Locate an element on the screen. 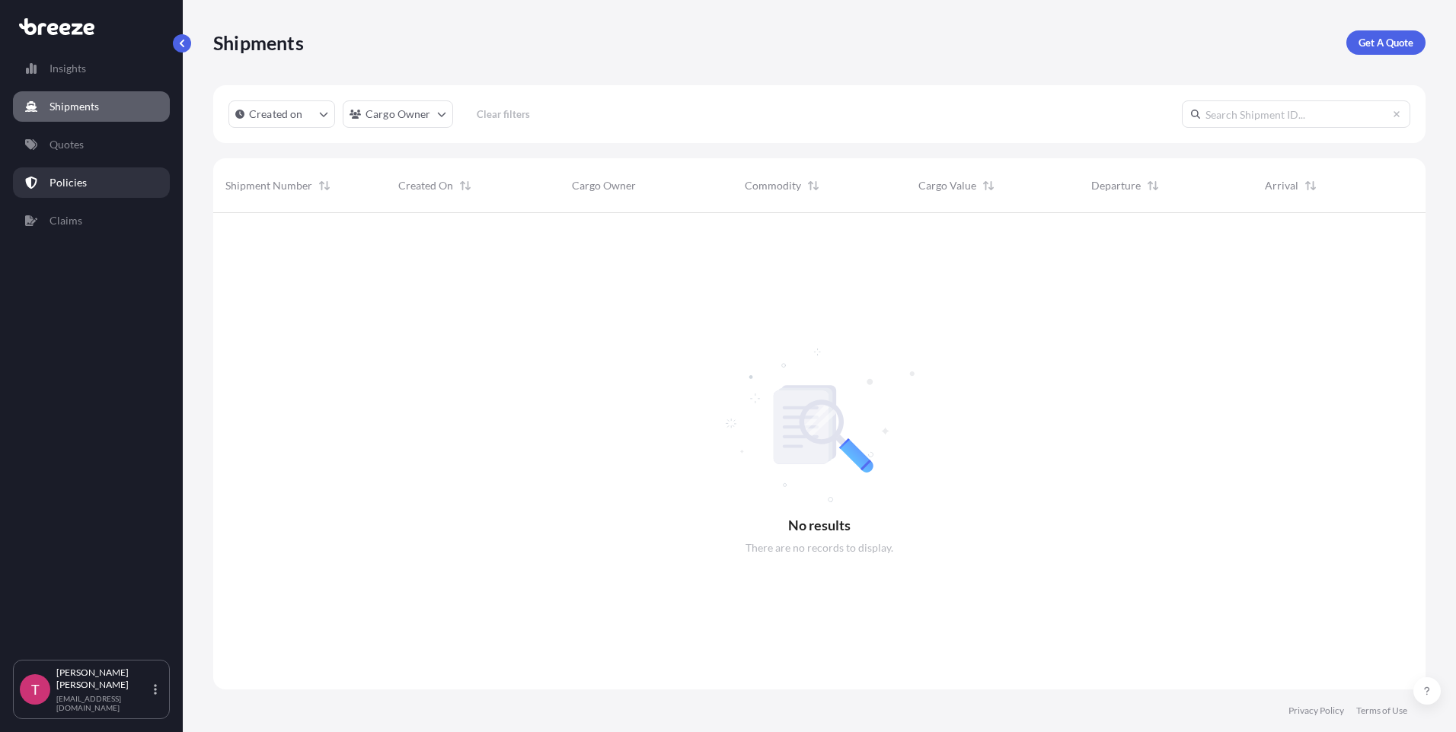 This screenshot has width=1456, height=732. input: Search Shipment ID... is located at coordinates (1296, 114).